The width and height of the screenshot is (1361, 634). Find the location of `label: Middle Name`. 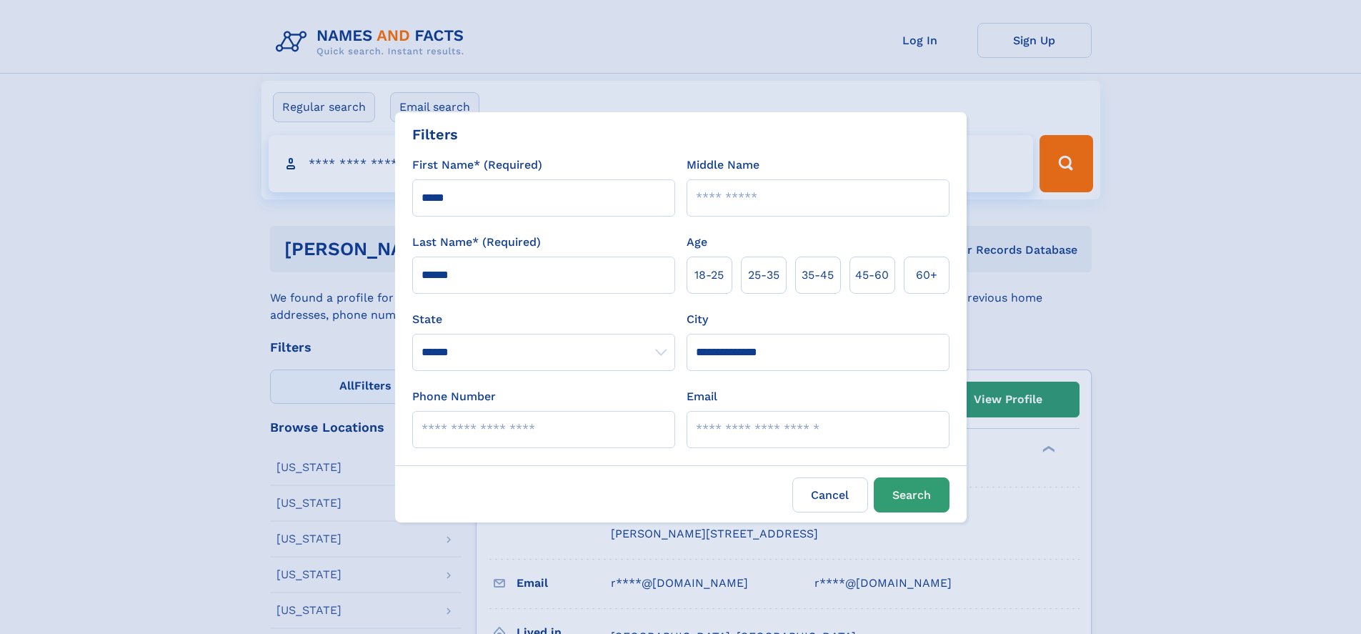

label: Middle Name is located at coordinates (723, 165).